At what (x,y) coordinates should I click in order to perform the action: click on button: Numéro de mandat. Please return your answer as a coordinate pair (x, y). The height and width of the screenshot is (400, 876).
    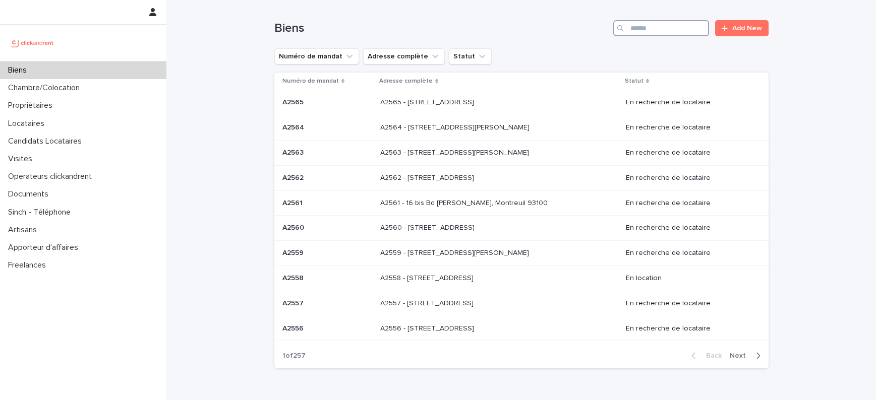
    Looking at the image, I should click on (317, 56).